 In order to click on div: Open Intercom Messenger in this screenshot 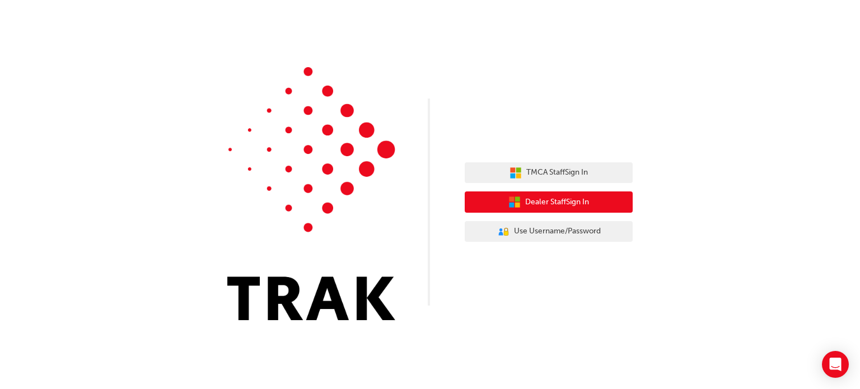, I will do `click(836, 365)`.